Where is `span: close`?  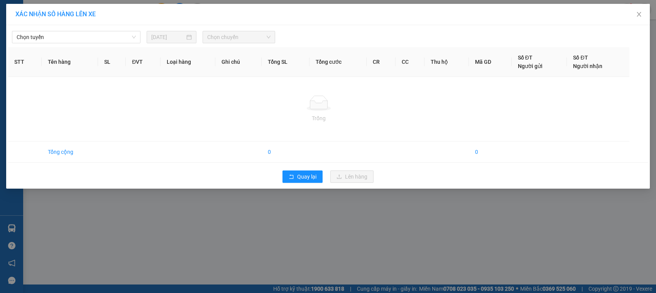 span: close is located at coordinates (639, 14).